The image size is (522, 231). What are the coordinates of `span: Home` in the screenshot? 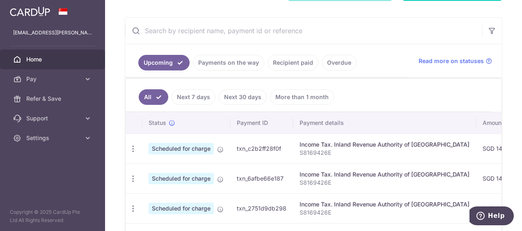 It's located at (53, 59).